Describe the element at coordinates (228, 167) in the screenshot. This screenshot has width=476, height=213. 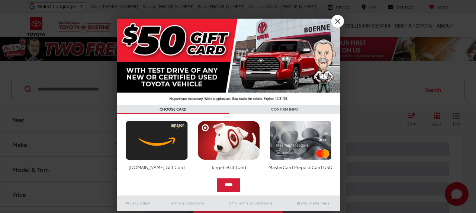
I see `div: Target eGiftCard` at that location.